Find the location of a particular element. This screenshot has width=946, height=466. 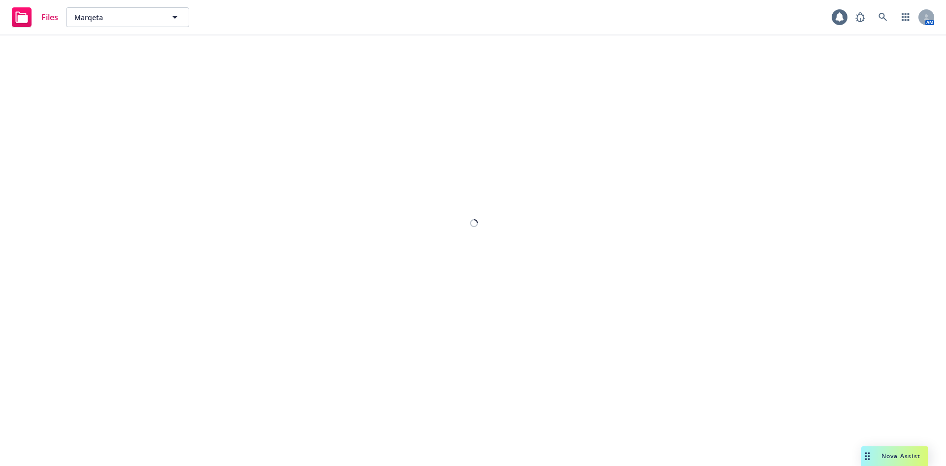

a: Report a Bug is located at coordinates (860, 17).